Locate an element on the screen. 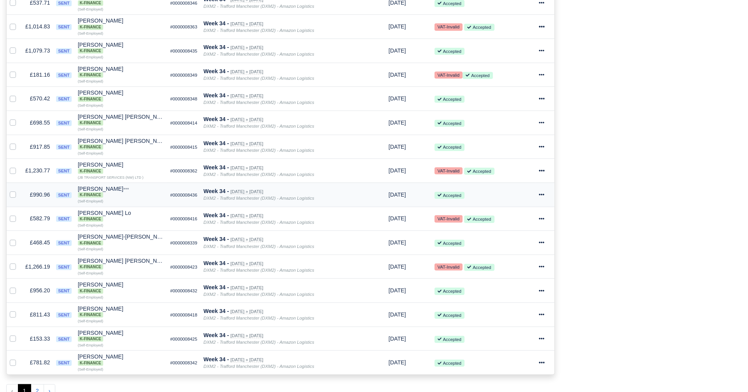  small: #0000008415 is located at coordinates (184, 147).